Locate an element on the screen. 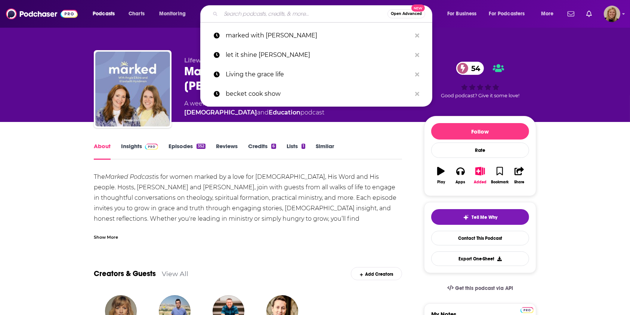 This screenshot has width=630, height=315. span: and is located at coordinates (263, 112).